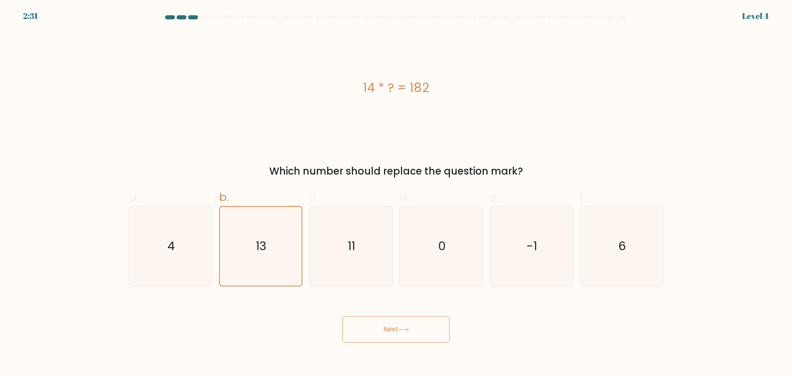  I want to click on text: 13, so click(261, 246).